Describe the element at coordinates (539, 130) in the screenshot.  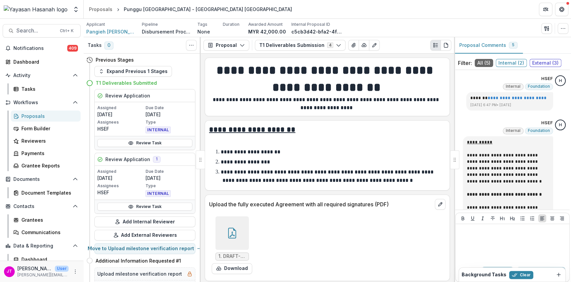
I see `span: Foundation` at that location.